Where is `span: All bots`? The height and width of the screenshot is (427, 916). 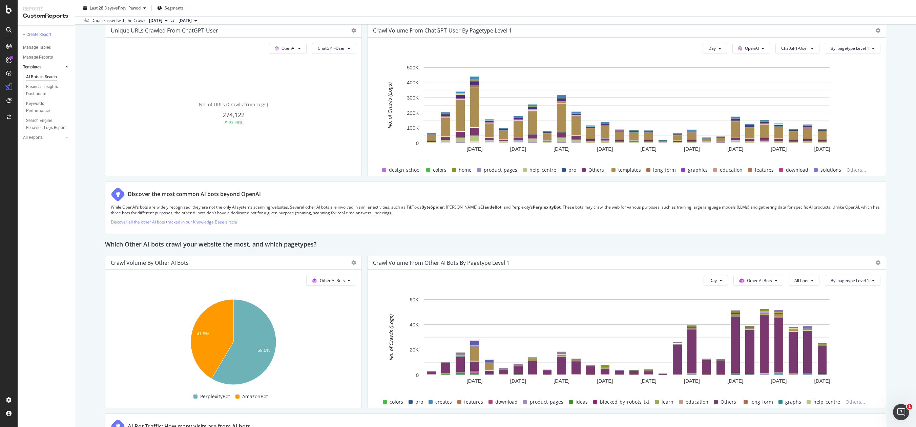
span: All bots is located at coordinates (801, 281).